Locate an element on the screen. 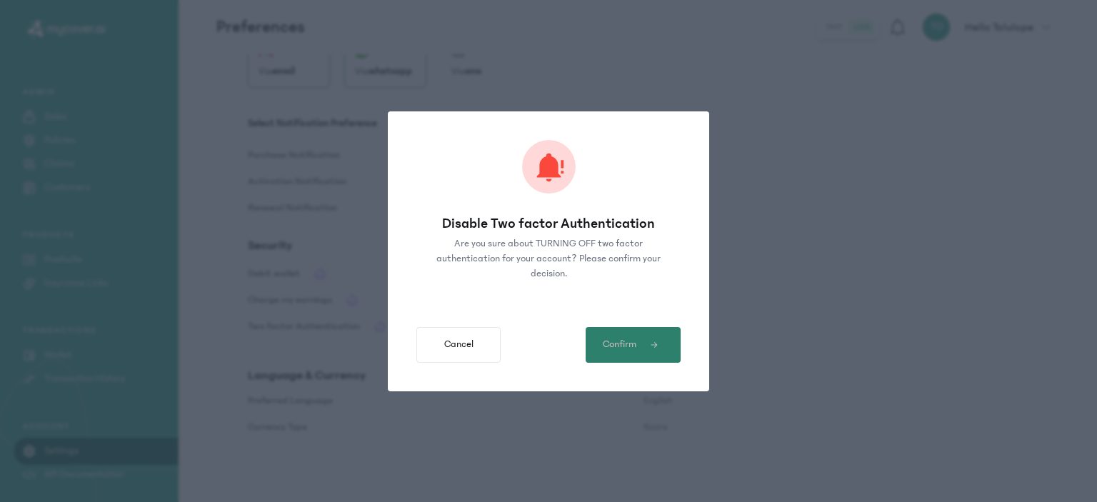 This screenshot has width=1097, height=502. p: Disable Two factor Authentication is located at coordinates (548, 223).